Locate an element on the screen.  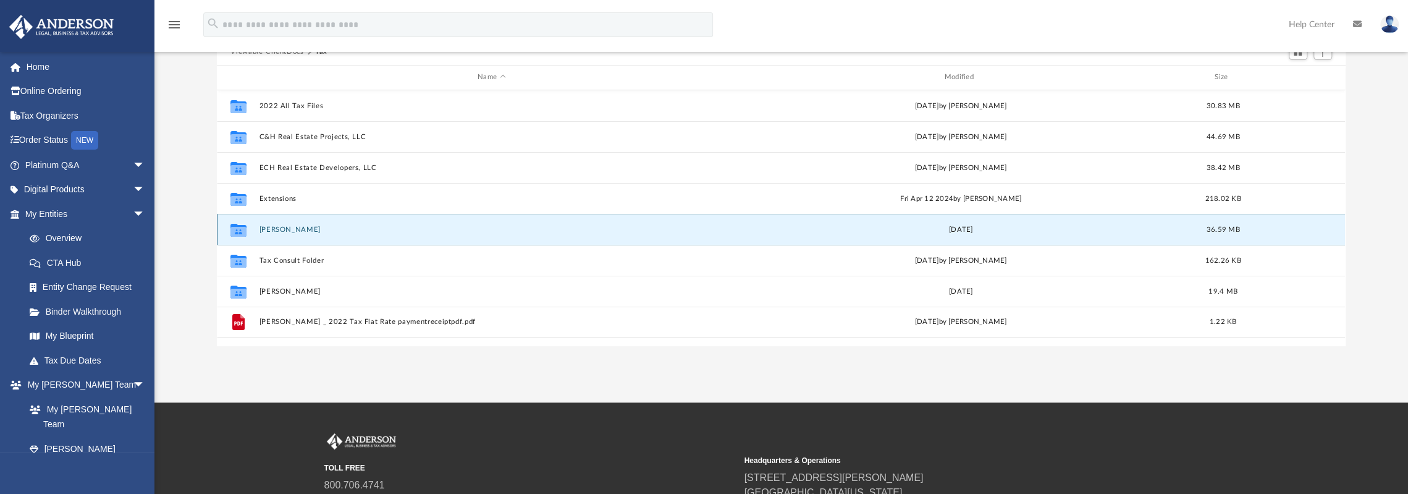
a: My Entitiesarrow_drop_down is located at coordinates (86, 214).